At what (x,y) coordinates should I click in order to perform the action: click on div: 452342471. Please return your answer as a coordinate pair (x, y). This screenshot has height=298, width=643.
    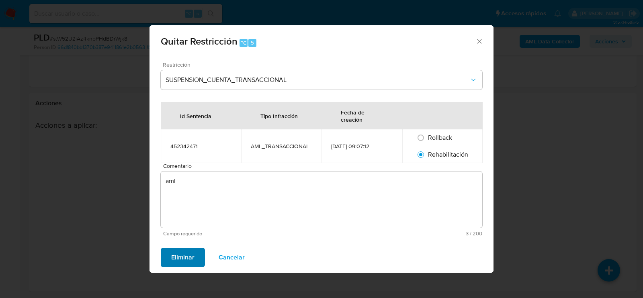
    Looking at the image, I should click on (201, 146).